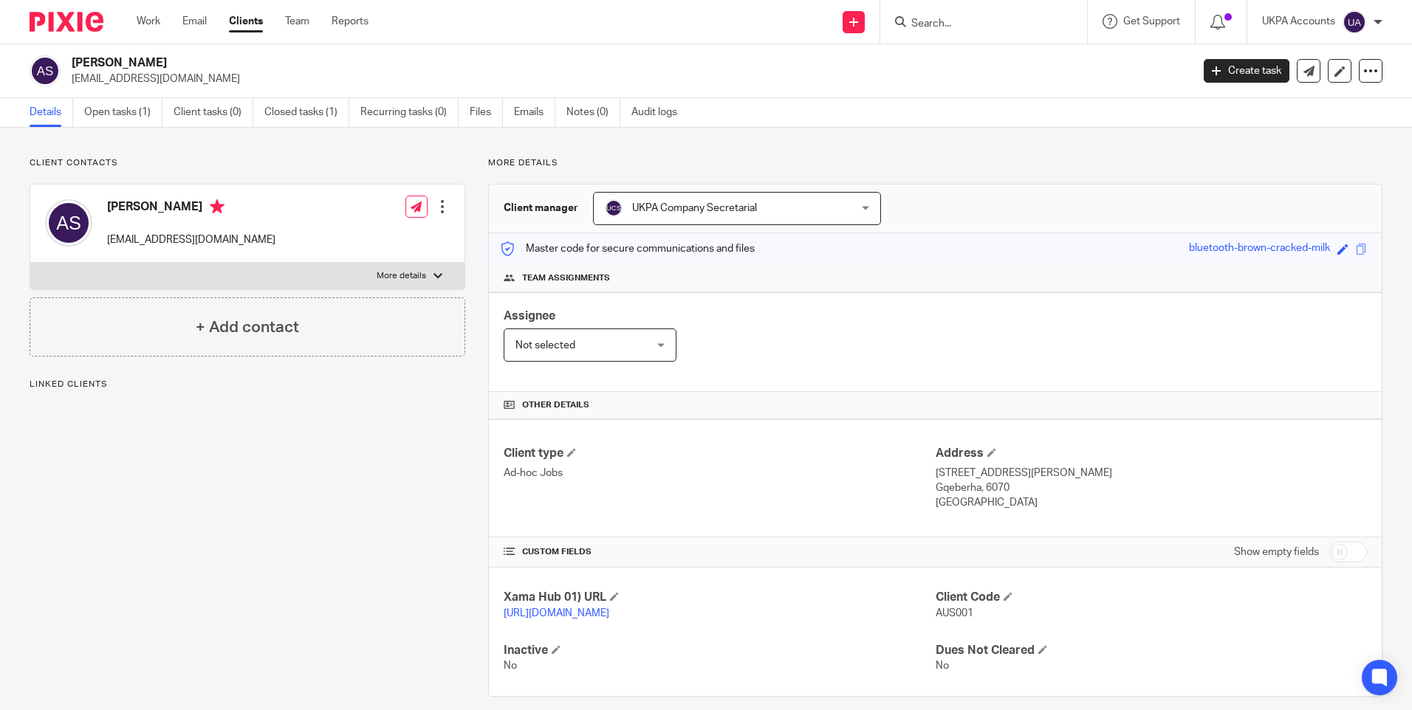  I want to click on div: bluetooth-brown-cracked-milk, so click(1259, 249).